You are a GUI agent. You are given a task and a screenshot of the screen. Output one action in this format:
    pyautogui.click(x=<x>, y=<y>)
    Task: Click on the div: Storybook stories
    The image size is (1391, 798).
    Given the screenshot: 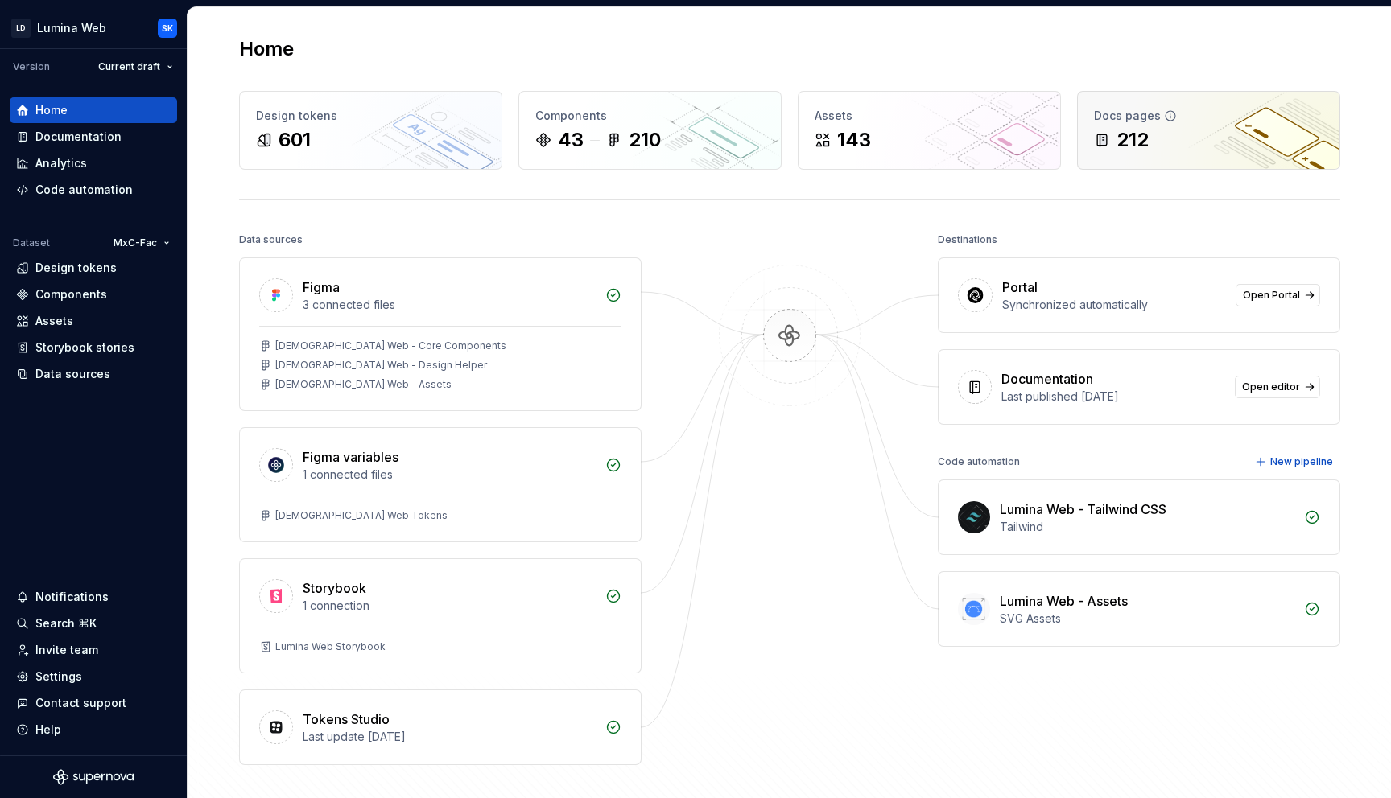 What is the action you would take?
    pyautogui.click(x=85, y=348)
    